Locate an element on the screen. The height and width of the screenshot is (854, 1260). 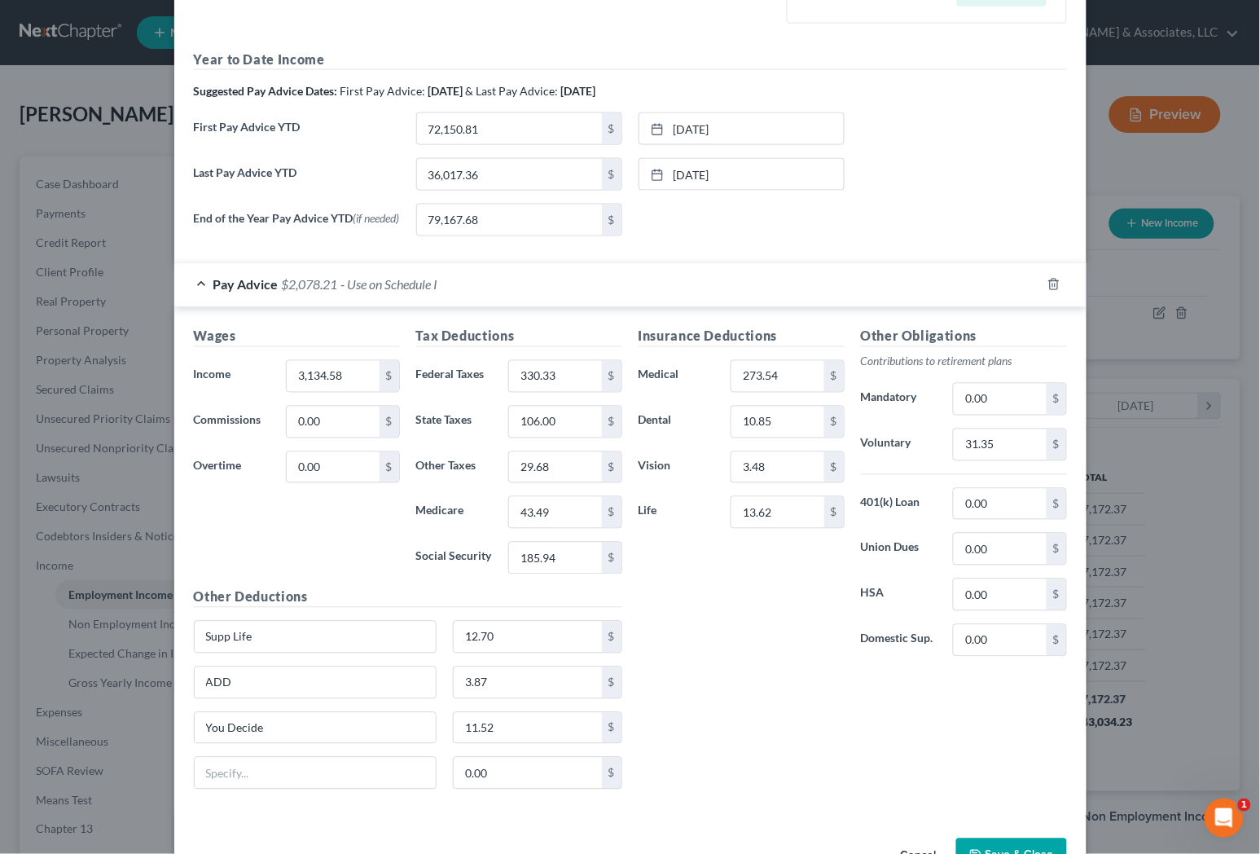
label: First Pay Advice YTD is located at coordinates (296, 135).